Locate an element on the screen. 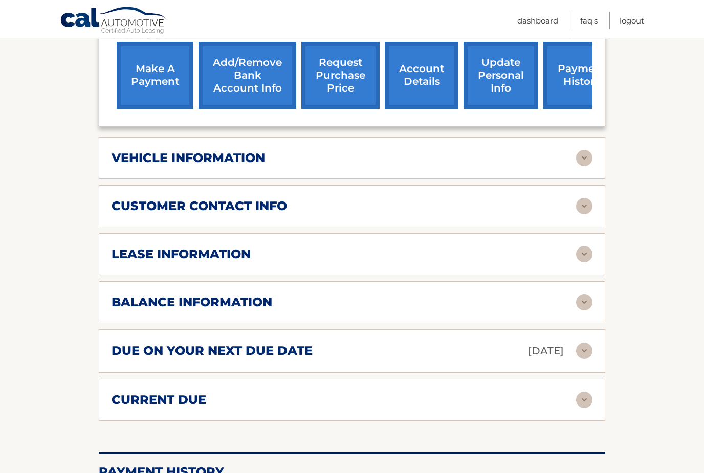 The image size is (704, 473). a: Add/Remove bank account info is located at coordinates (247, 76).